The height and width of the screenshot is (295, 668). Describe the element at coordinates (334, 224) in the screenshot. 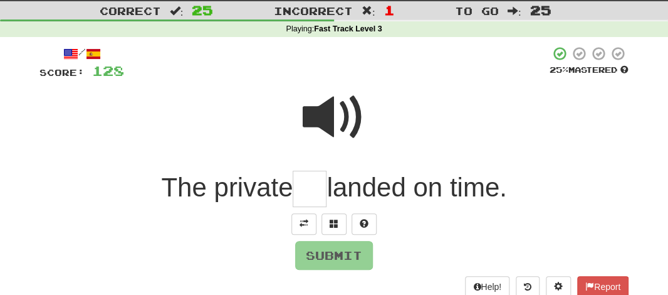

I see `button: Switch sentence to multiple choice alt+p` at that location.